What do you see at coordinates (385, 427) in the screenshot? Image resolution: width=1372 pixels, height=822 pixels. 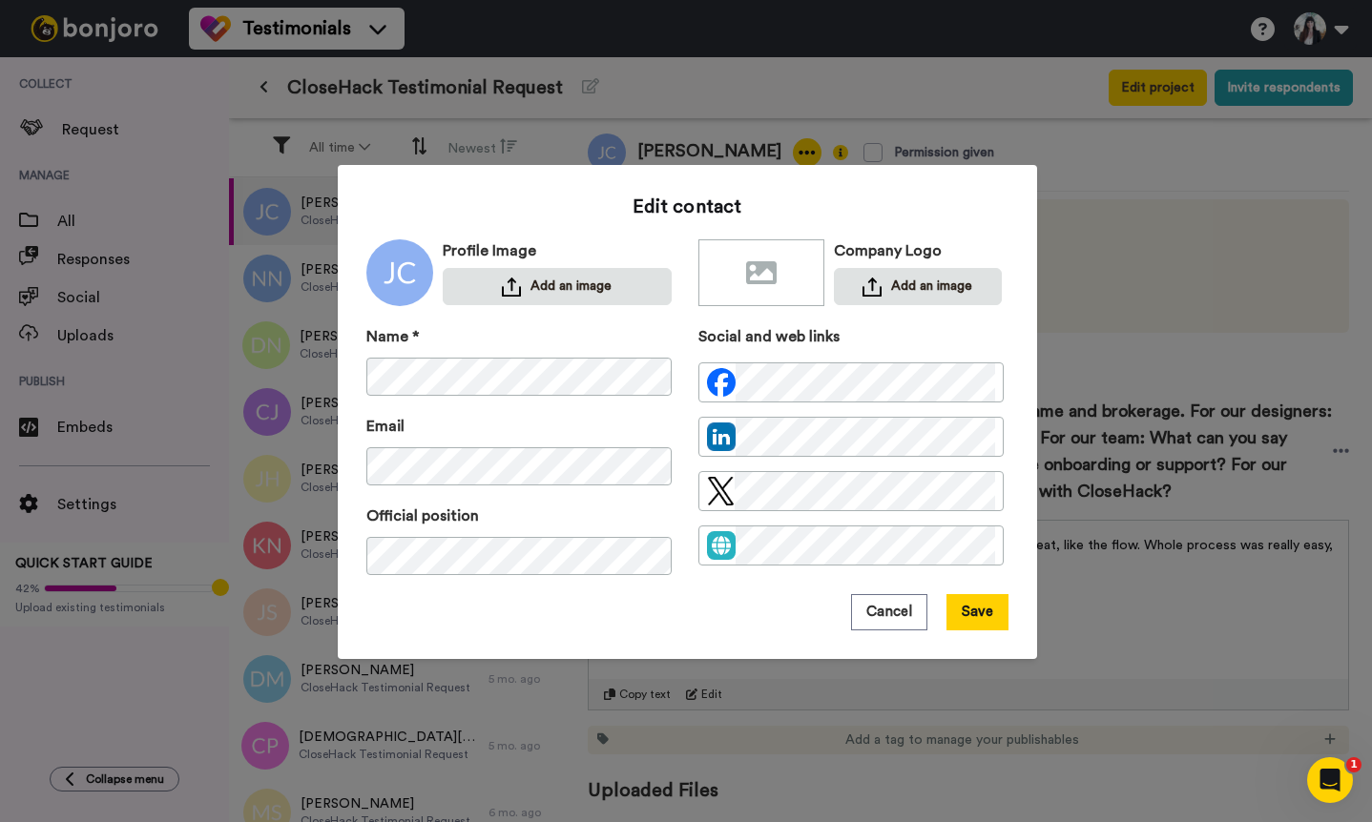 I see `label: Email` at bounding box center [385, 427].